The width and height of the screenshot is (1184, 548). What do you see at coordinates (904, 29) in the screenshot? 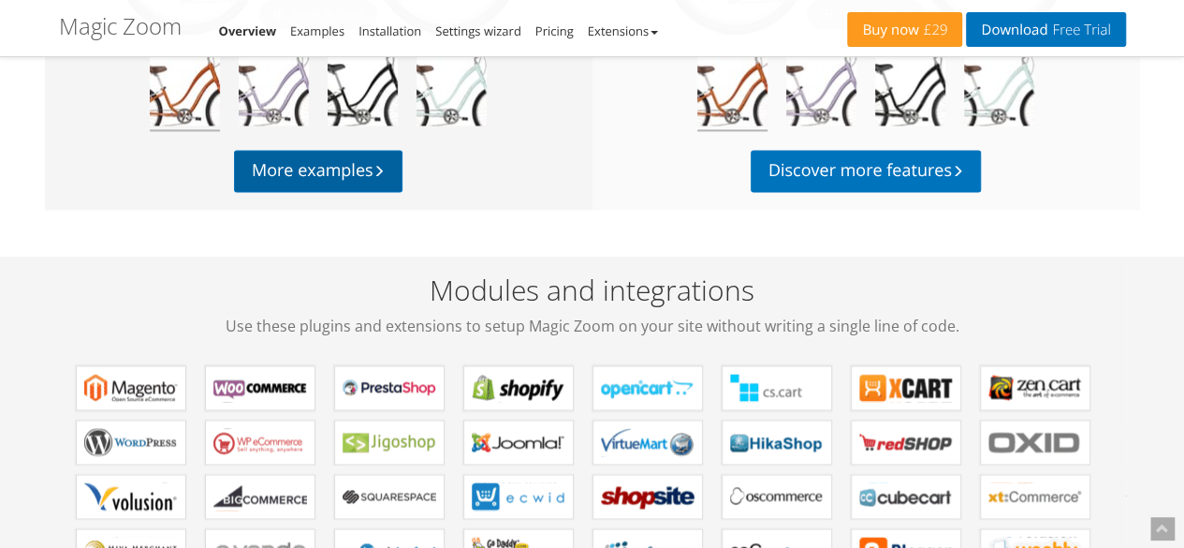
I see `a: Buy now£29` at bounding box center [904, 29].